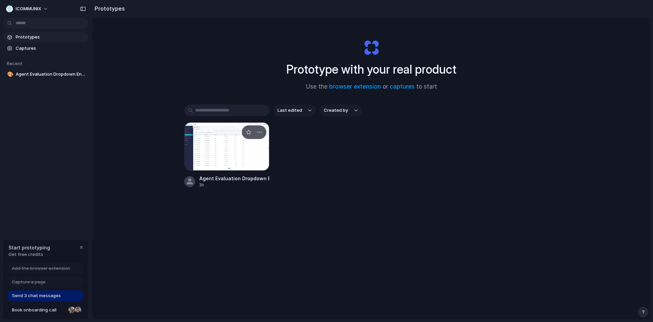  What do you see at coordinates (28, 9) in the screenshot?
I see `button: ICOMMUNIX` at bounding box center [28, 9].